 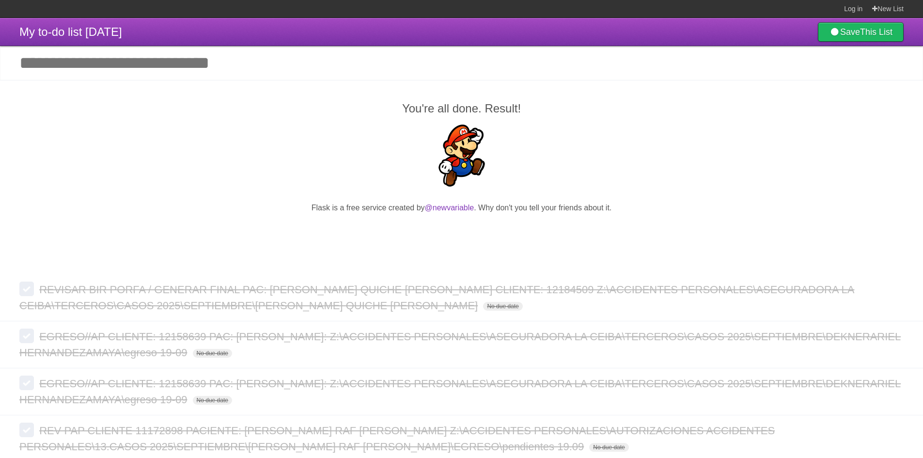 I want to click on img: Super Mario, so click(x=462, y=156).